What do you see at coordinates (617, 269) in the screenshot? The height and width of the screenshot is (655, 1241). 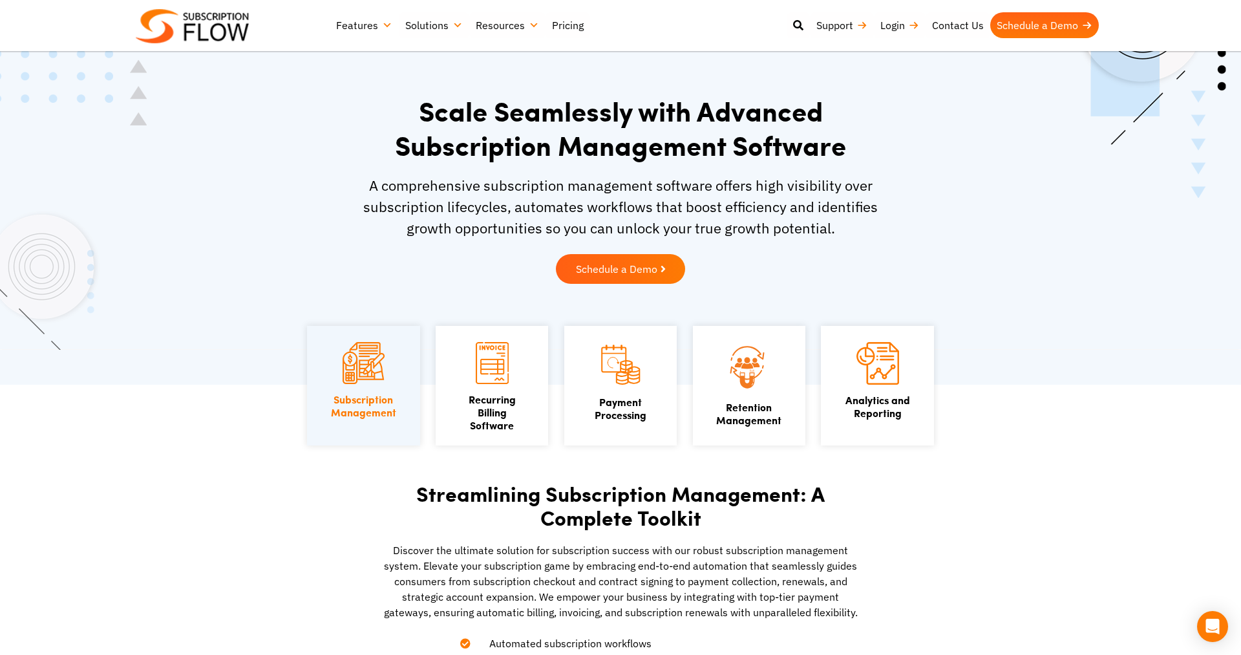 I see `span: Schedule a Demo` at bounding box center [617, 269].